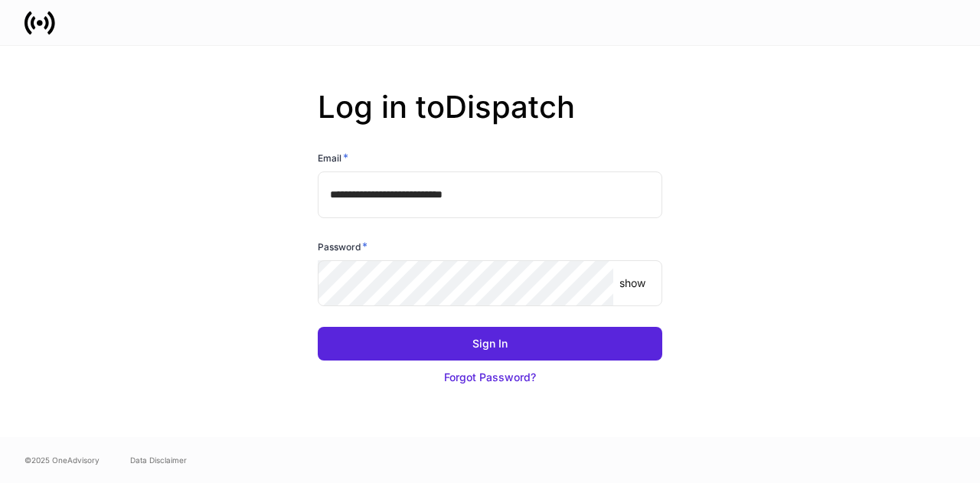 The height and width of the screenshot is (483, 980). Describe the element at coordinates (490, 377) in the screenshot. I see `div: Forgot Password?` at that location.